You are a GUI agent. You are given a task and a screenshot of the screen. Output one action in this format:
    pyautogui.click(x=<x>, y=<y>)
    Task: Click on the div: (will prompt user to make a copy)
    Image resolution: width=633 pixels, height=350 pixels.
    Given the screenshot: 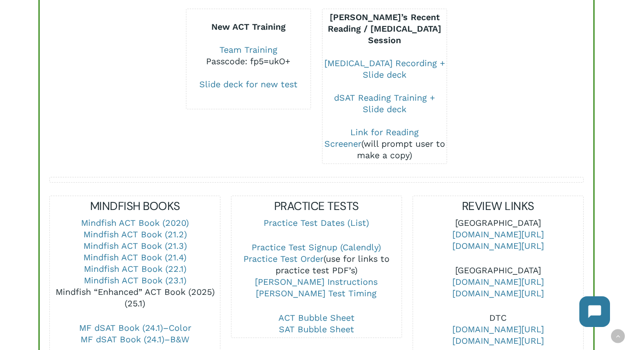 What is the action you would take?
    pyautogui.click(x=385, y=144)
    